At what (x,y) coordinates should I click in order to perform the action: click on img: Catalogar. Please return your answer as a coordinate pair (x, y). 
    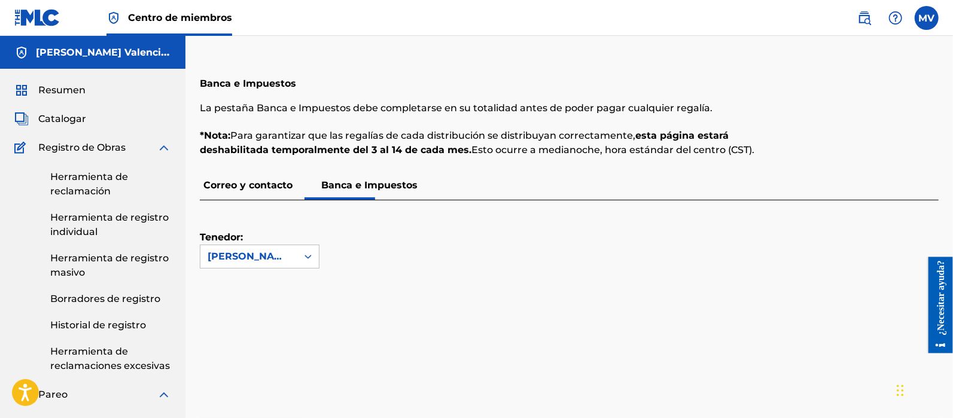
    Looking at the image, I should click on (22, 119).